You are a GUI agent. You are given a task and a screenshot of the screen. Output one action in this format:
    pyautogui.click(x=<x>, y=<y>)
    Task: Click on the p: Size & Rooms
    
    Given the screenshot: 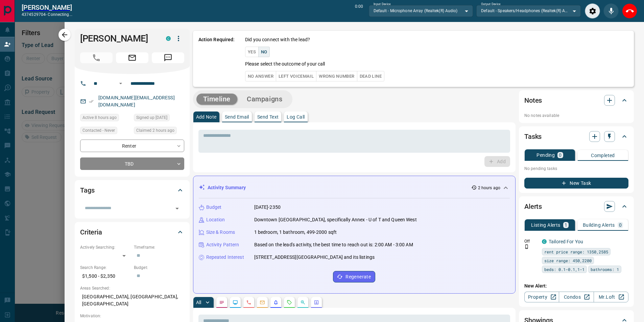 What is the action you would take?
    pyautogui.click(x=221, y=232)
    